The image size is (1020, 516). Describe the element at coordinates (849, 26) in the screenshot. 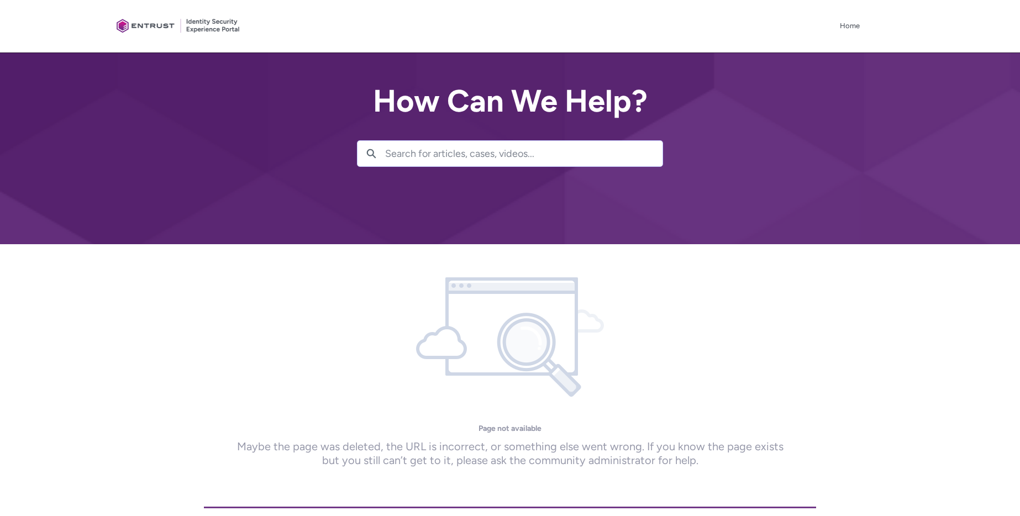

I see `a: Home` at that location.